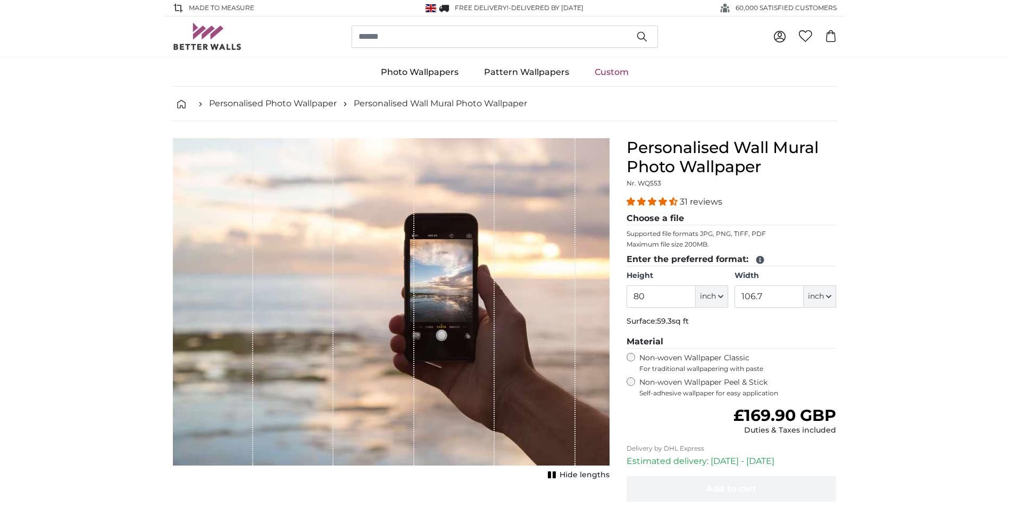 The width and height of the screenshot is (1009, 507). Describe the element at coordinates (731, 219) in the screenshot. I see `legend: Choose a file` at that location.